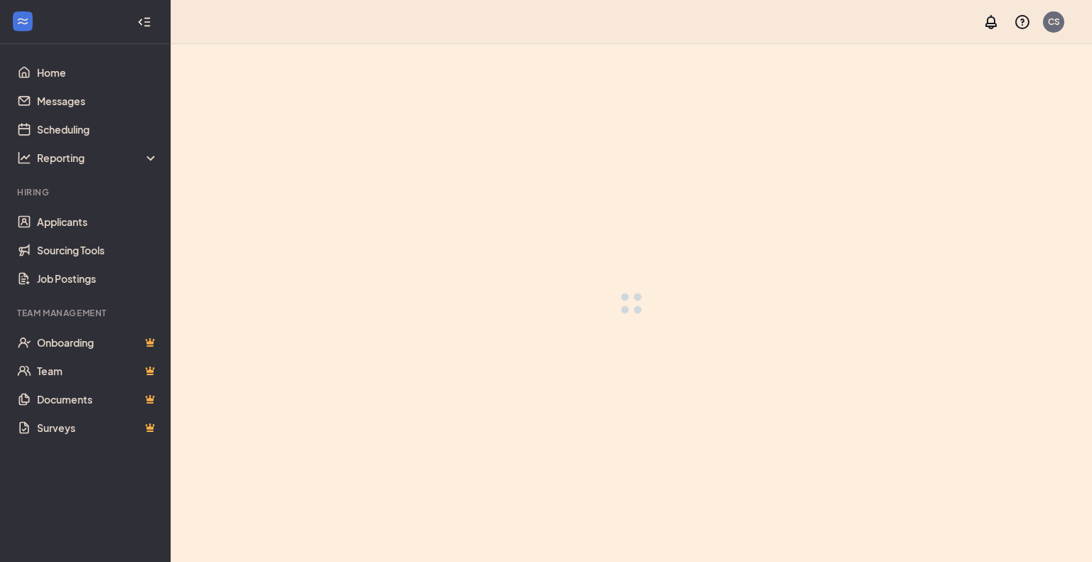  I want to click on div: CS, so click(1053, 21).